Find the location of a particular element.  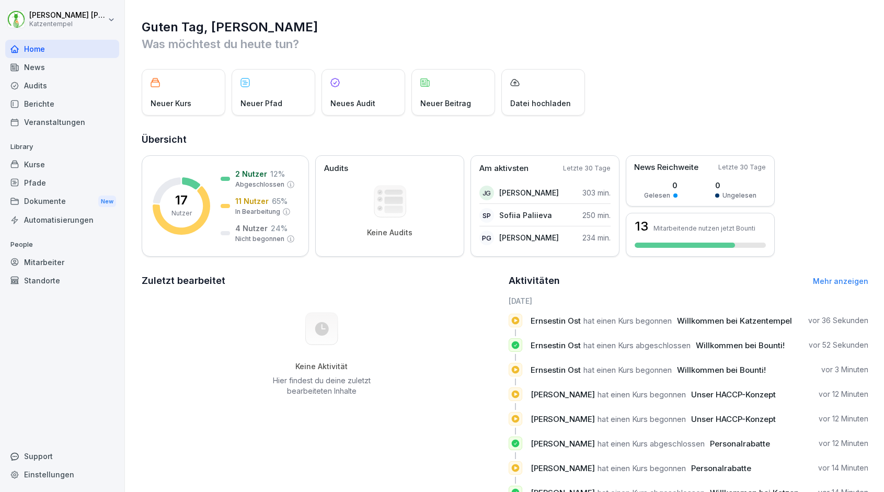

p: Am aktivsten is located at coordinates (504, 168).